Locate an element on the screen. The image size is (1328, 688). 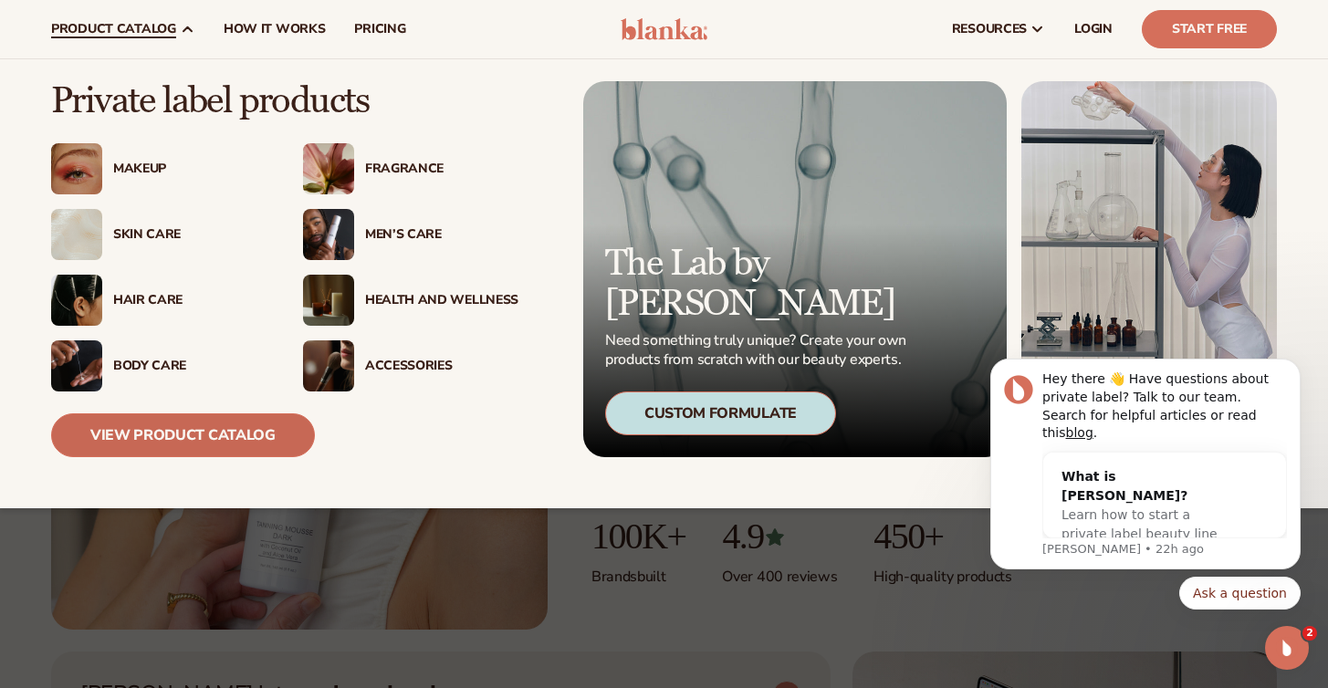
img: logo is located at coordinates (664, 29).